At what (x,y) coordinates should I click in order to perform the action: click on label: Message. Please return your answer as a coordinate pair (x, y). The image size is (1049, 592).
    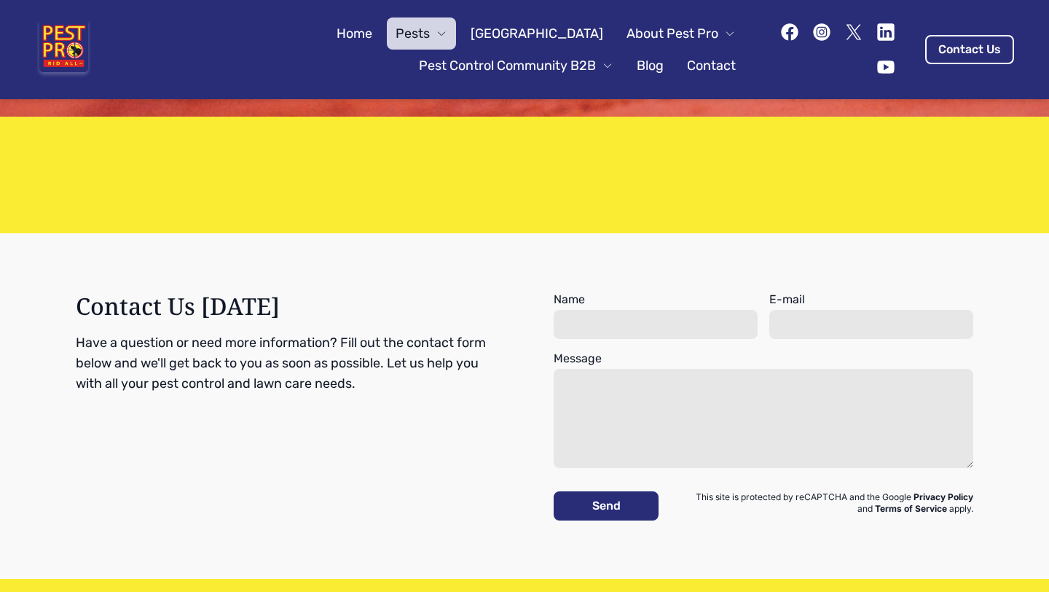
    Looking at the image, I should click on (763, 358).